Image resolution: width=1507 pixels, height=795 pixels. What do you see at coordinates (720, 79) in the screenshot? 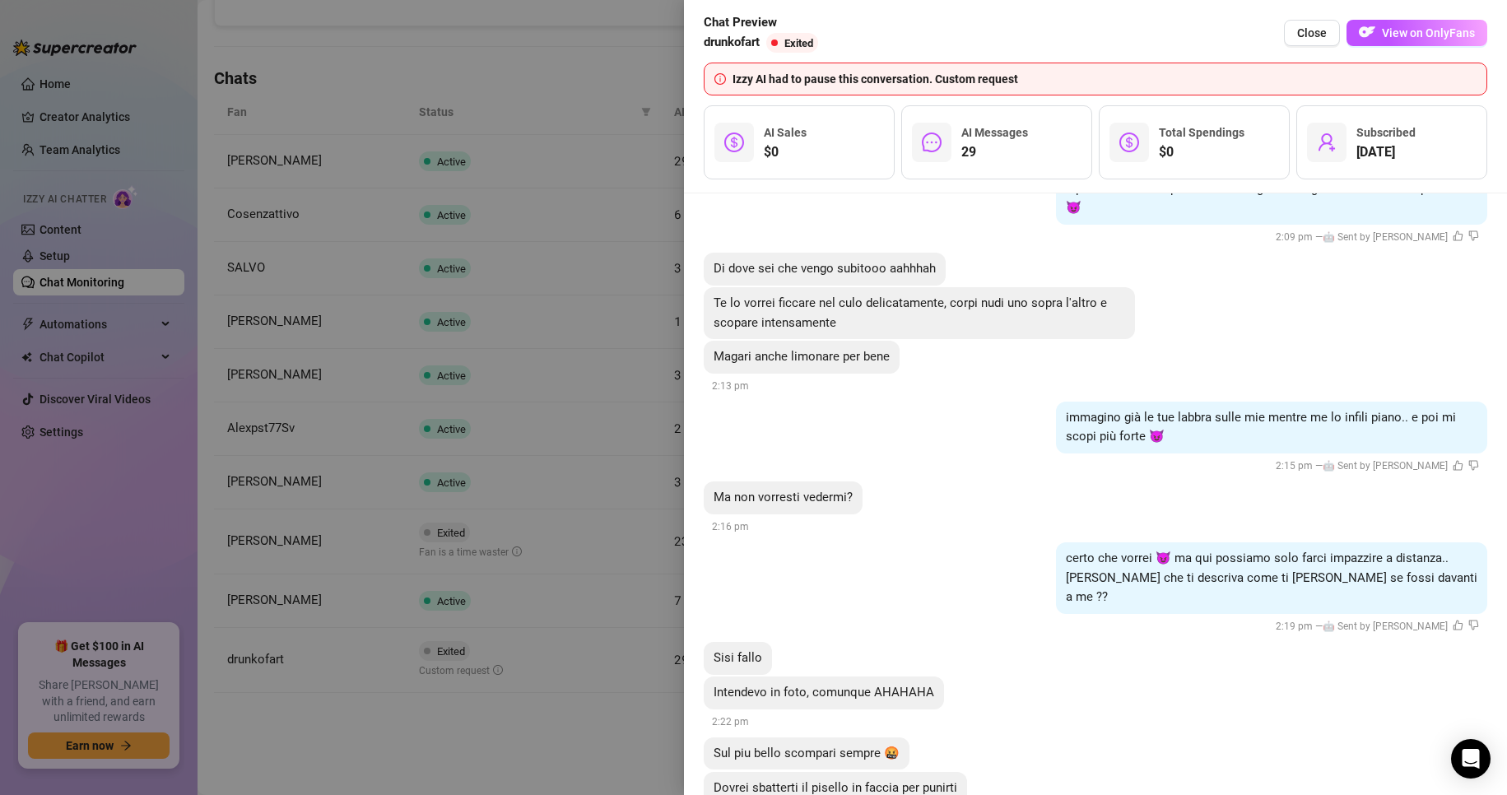
I see `span: info-circle` at bounding box center [720, 79].